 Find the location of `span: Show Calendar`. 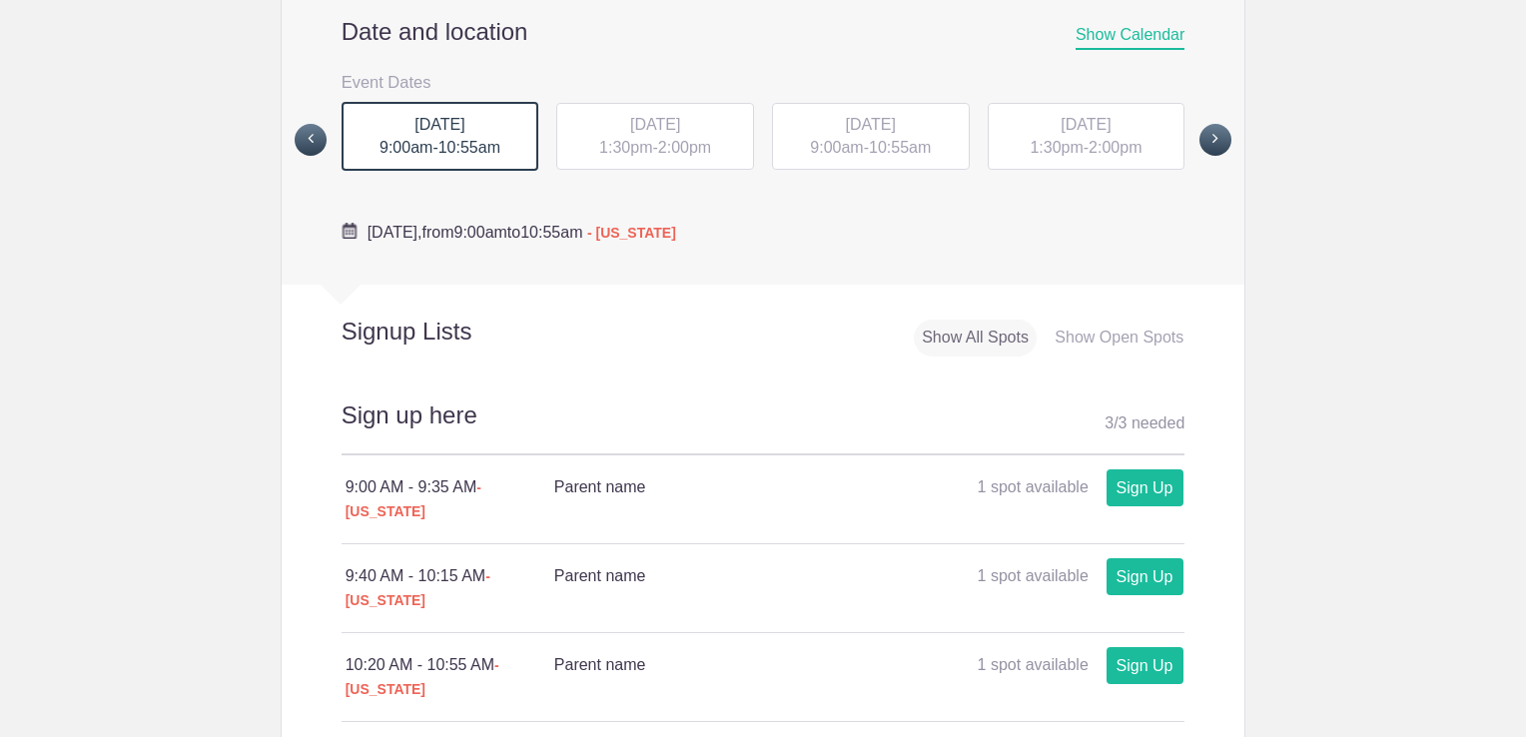

span: Show Calendar is located at coordinates (1129, 38).